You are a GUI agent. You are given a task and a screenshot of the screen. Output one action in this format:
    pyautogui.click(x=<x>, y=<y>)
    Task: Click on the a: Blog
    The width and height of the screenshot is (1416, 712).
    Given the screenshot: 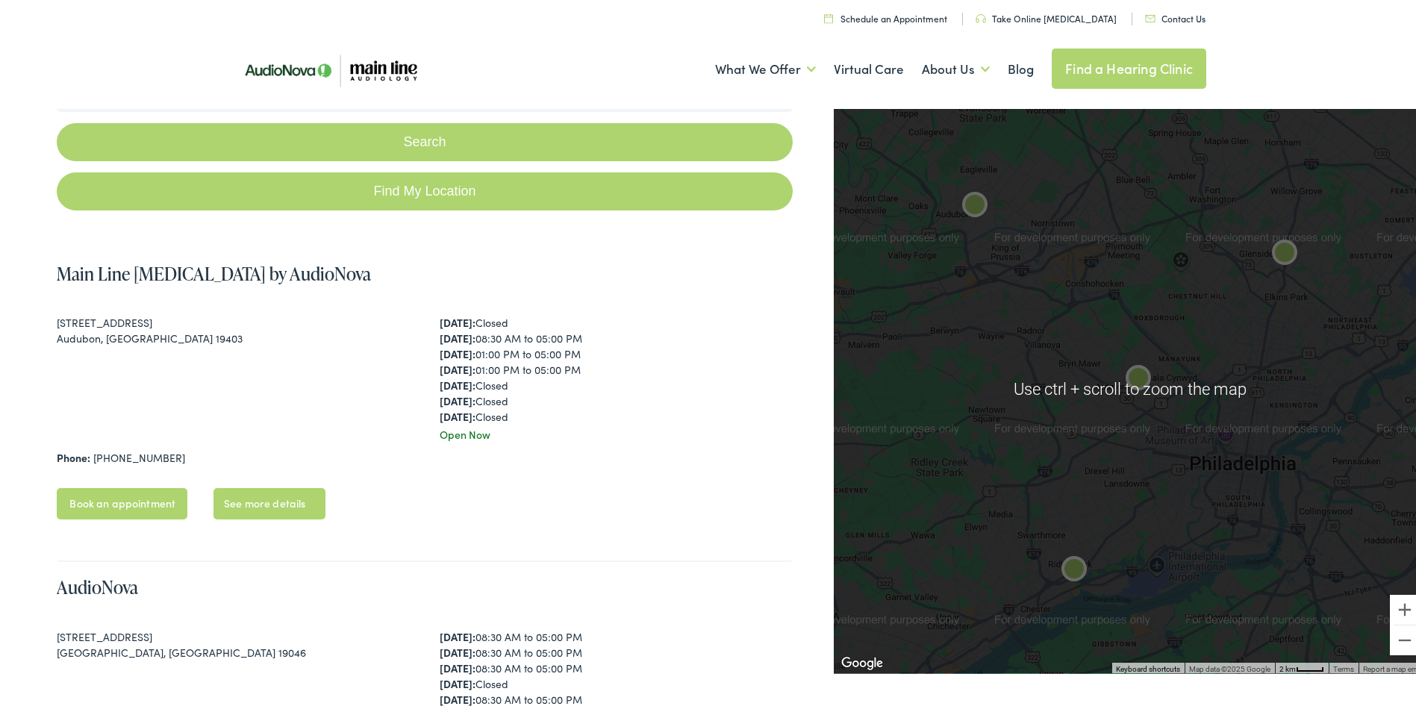 What is the action you would take?
    pyautogui.click(x=1020, y=66)
    